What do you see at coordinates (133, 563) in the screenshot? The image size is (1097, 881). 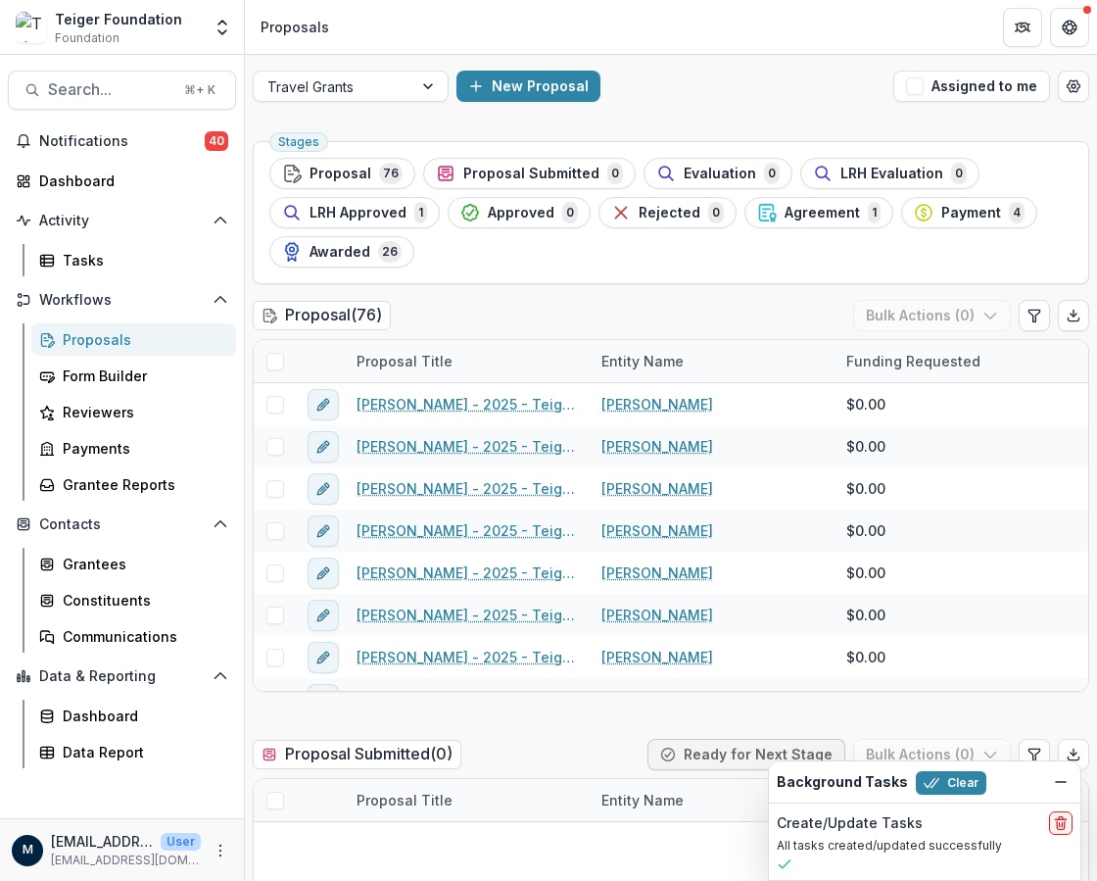 I see `a: Grantees` at bounding box center [133, 563].